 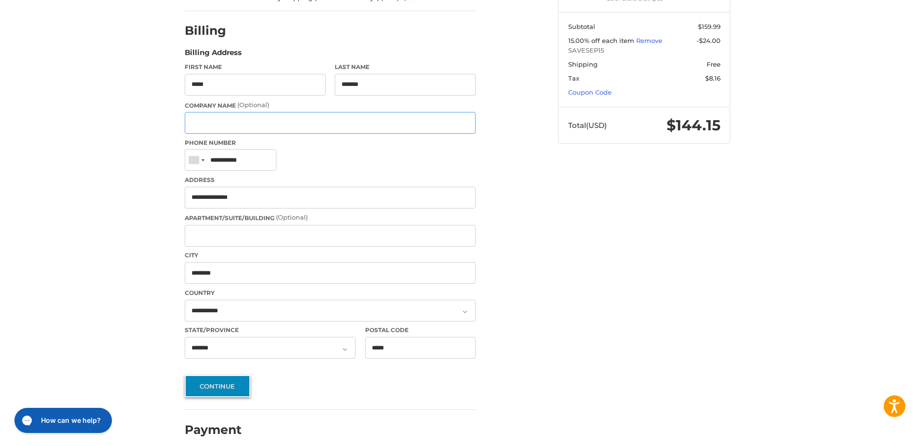 What do you see at coordinates (582, 27) in the screenshot?
I see `span: Subtotal` at bounding box center [582, 27].